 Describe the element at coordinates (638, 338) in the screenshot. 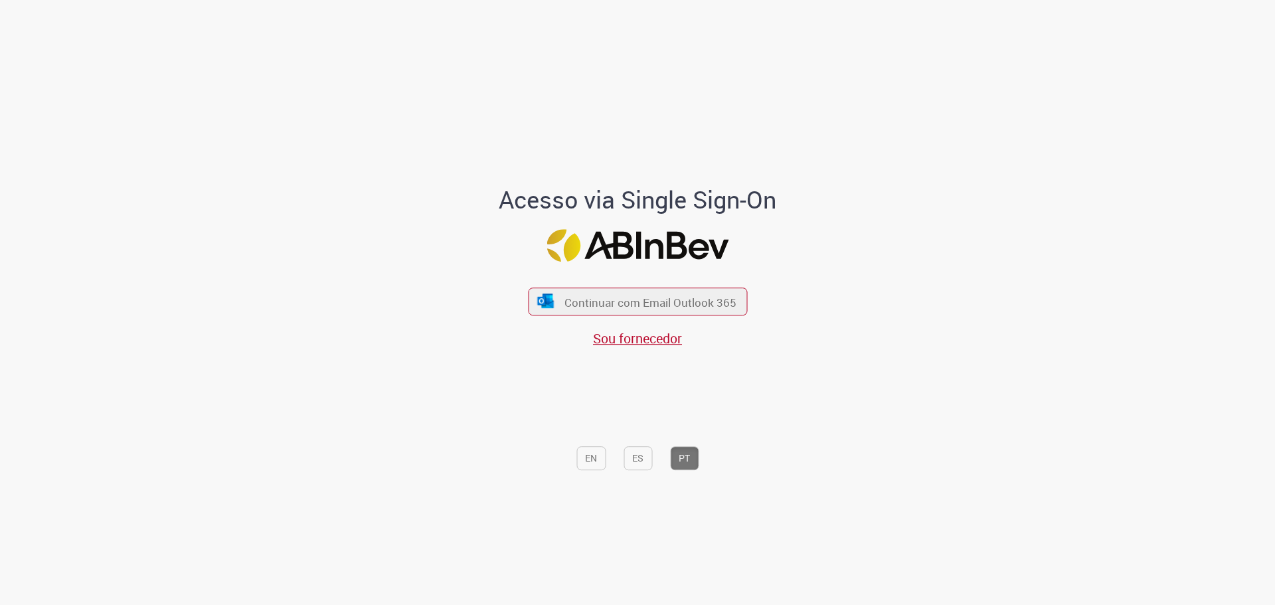

I see `a: Sou fornecedor` at that location.